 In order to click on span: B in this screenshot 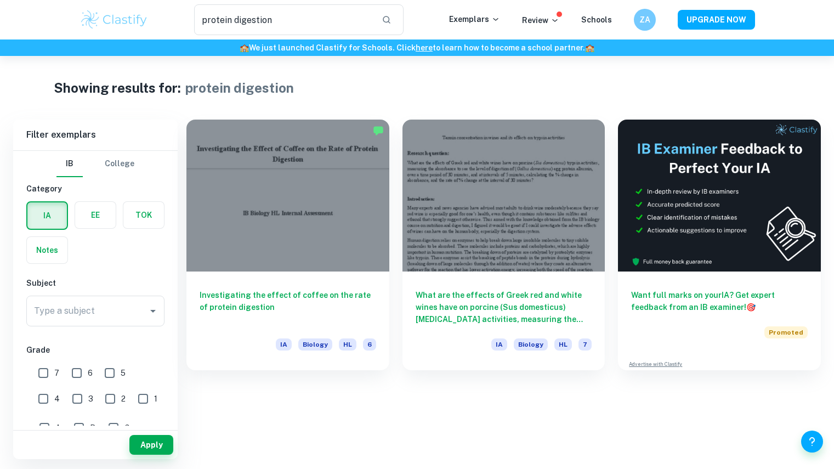, I will do `click(93, 427)`.